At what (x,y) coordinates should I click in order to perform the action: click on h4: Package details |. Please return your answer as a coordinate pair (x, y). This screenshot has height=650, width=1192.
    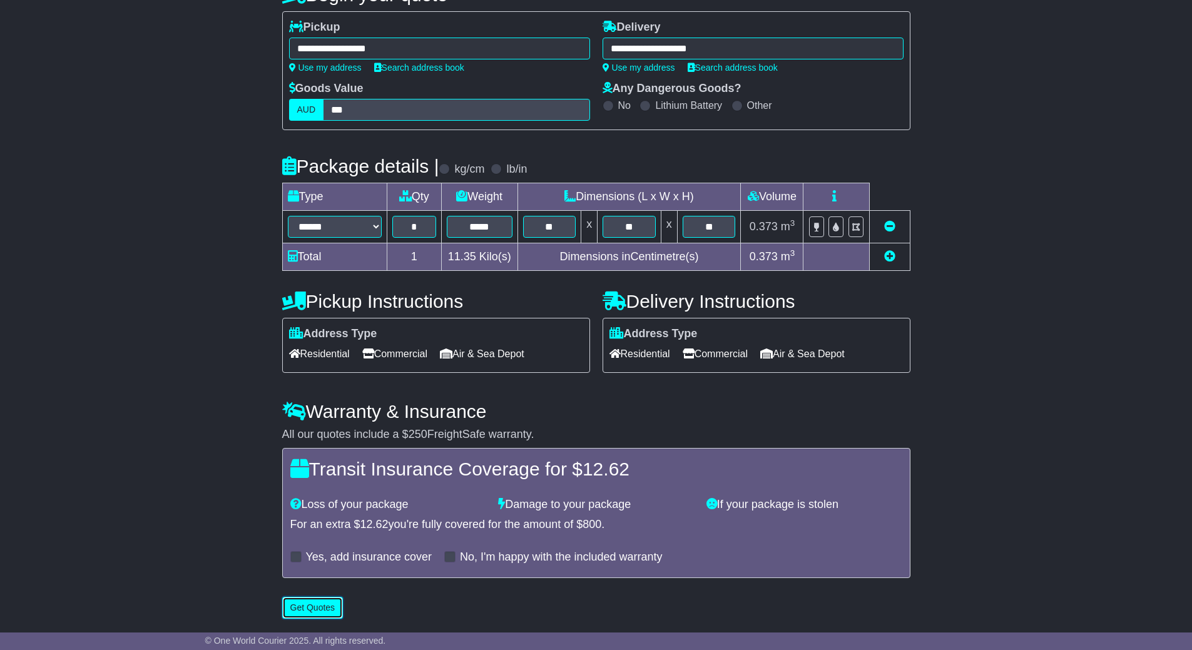
    Looking at the image, I should click on (360, 166).